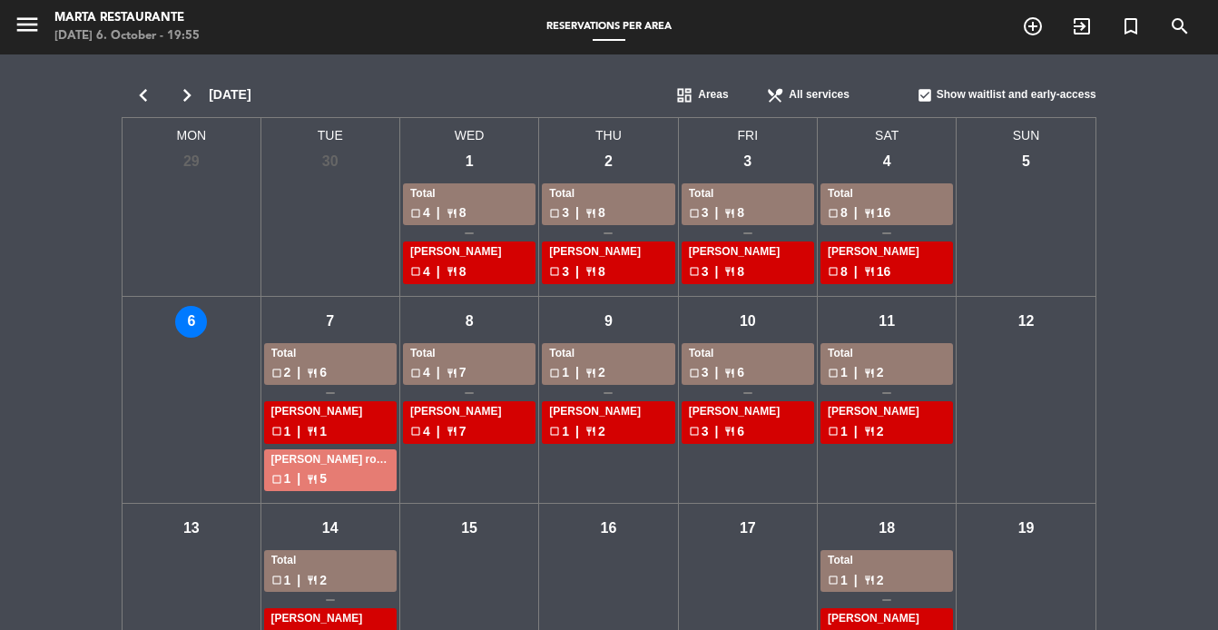 Image resolution: width=1218 pixels, height=630 pixels. I want to click on div: 19, so click(1026, 528).